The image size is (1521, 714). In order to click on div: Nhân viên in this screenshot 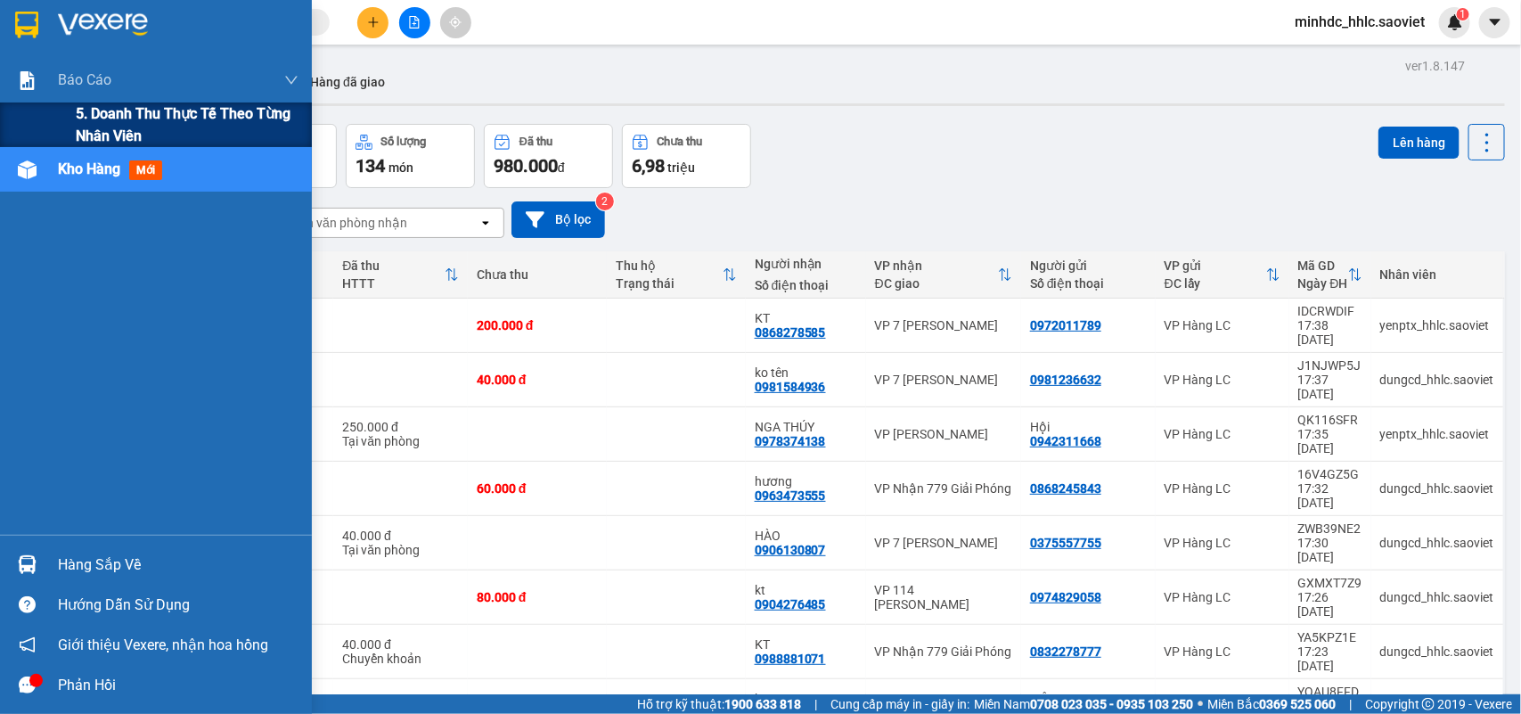, I will do `click(1438, 275)`.